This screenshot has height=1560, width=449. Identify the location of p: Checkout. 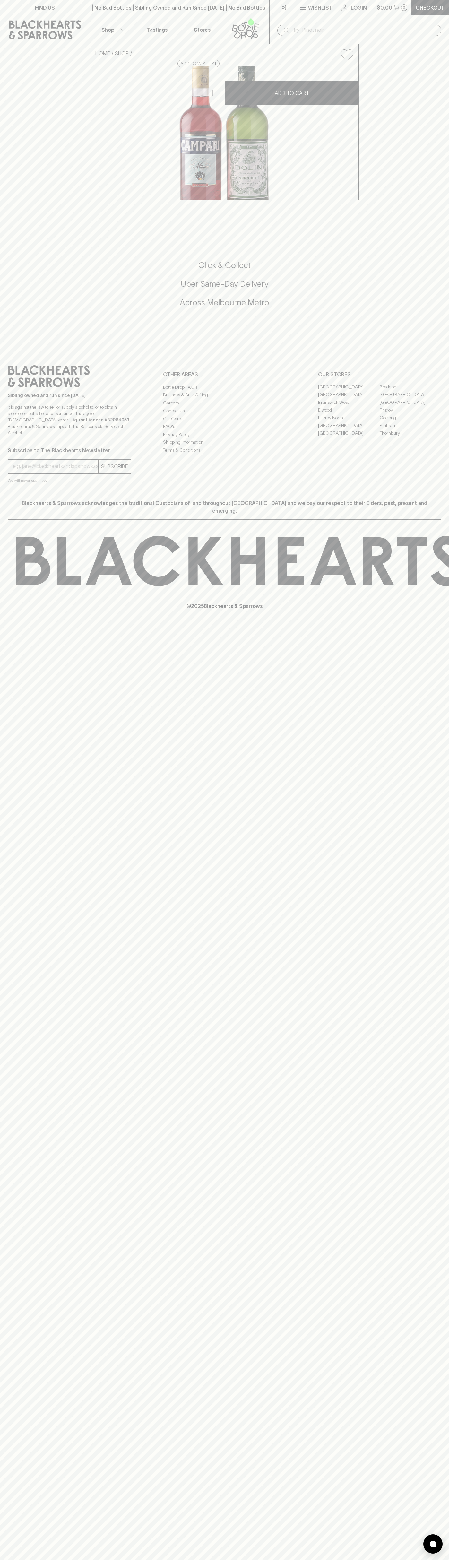
(430, 8).